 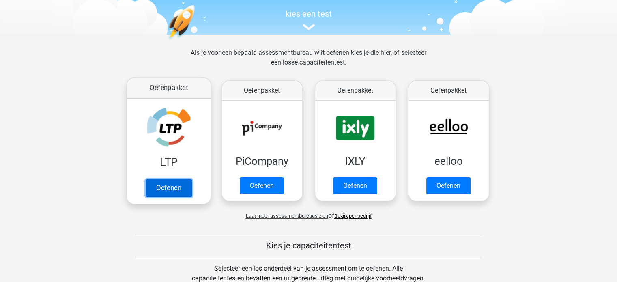 I want to click on img: oefenen, so click(x=196, y=41).